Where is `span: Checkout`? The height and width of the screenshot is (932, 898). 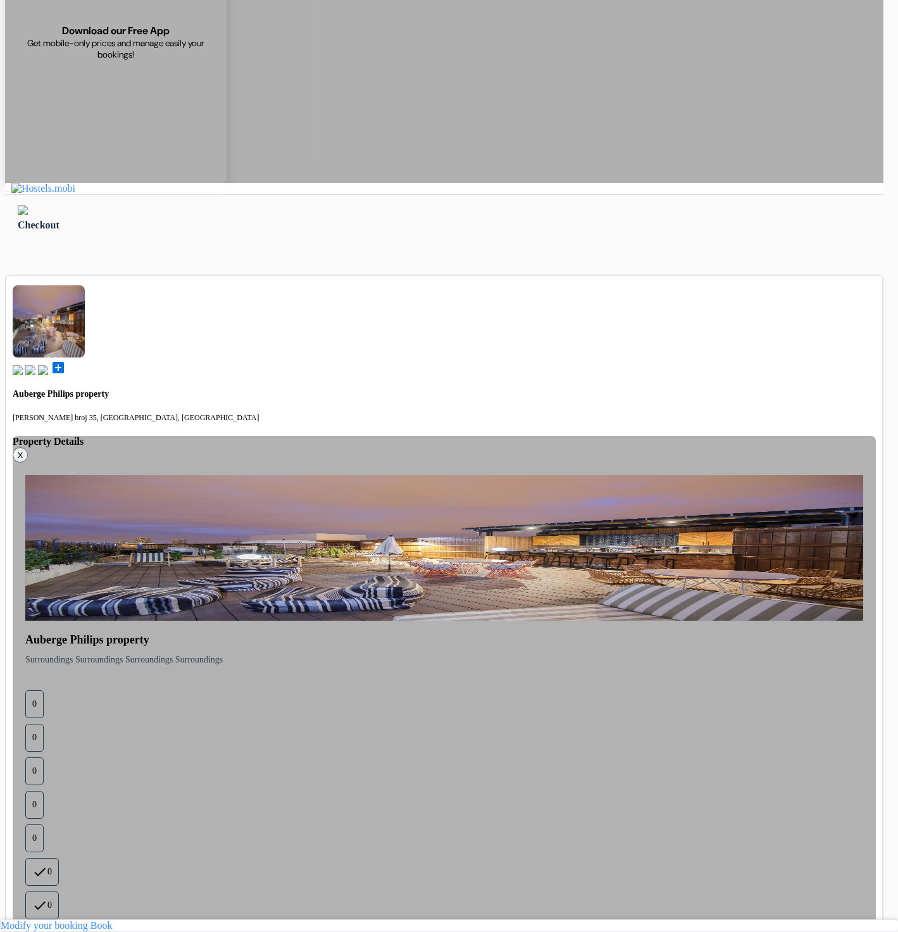
span: Checkout is located at coordinates (39, 225).